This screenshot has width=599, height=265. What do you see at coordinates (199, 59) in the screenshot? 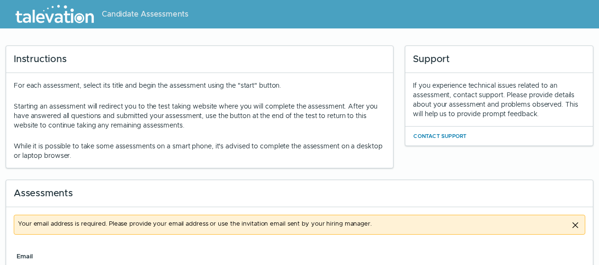
I see `div: Instructions` at bounding box center [199, 59].